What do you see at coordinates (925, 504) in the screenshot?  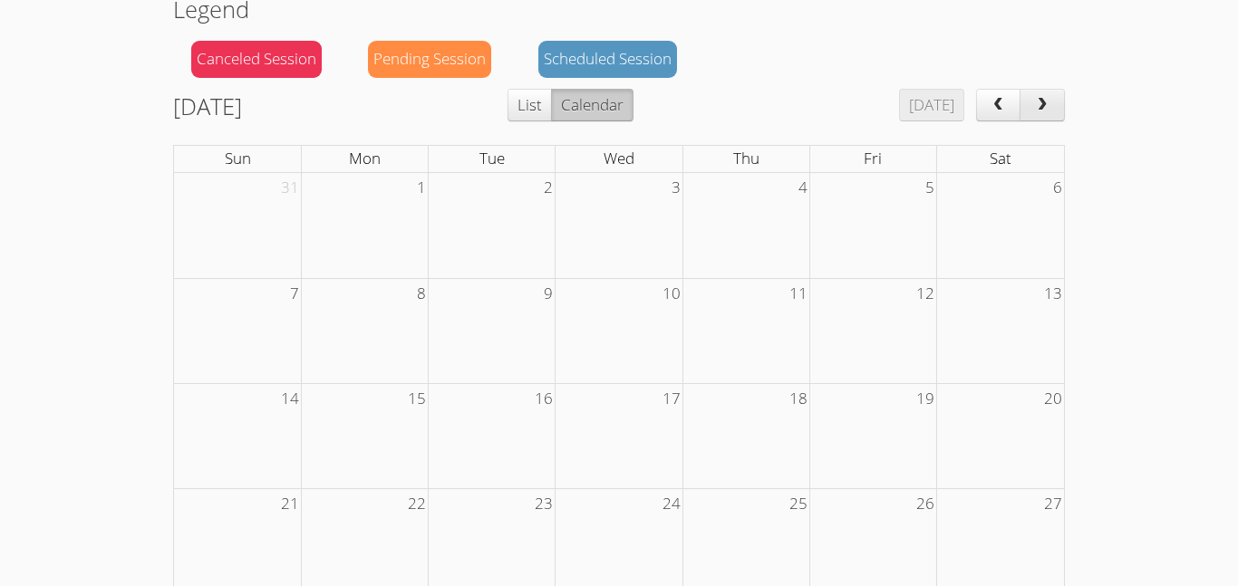 I see `span: 26` at bounding box center [925, 504].